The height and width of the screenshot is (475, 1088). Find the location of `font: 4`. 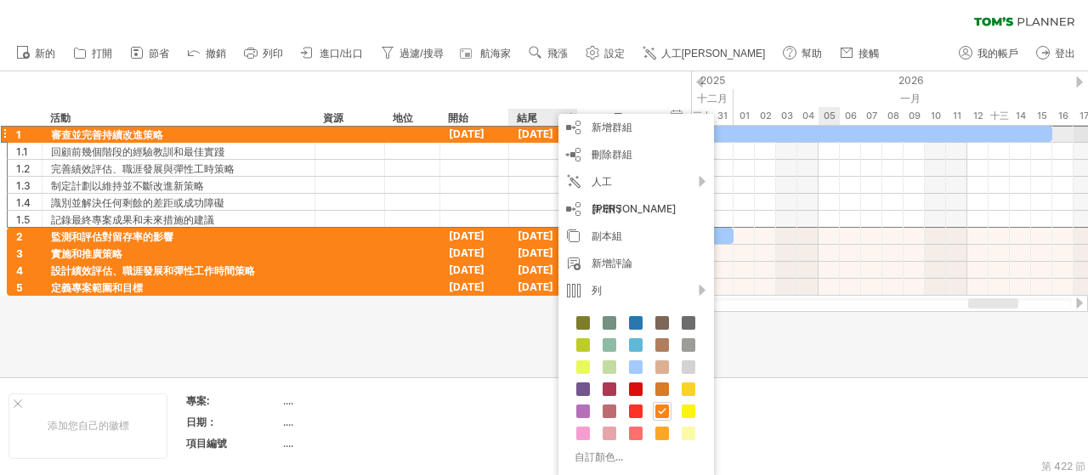

font: 4 is located at coordinates (20, 270).